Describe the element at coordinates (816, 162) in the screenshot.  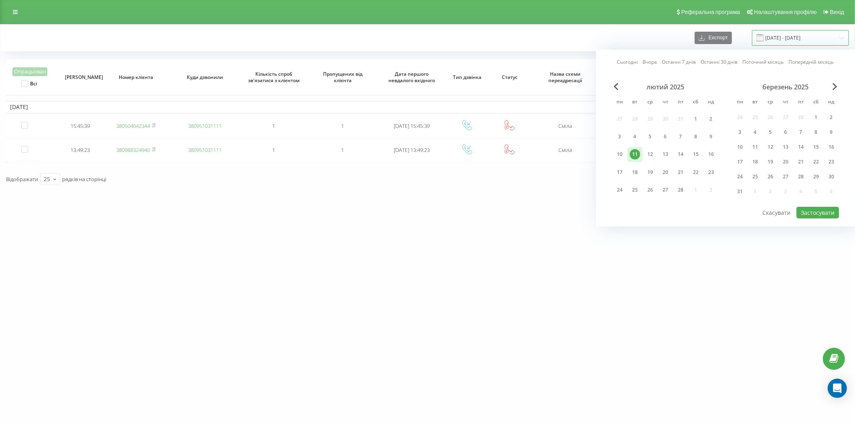
I see `div: сб 22 бер 2025 р.` at that location.